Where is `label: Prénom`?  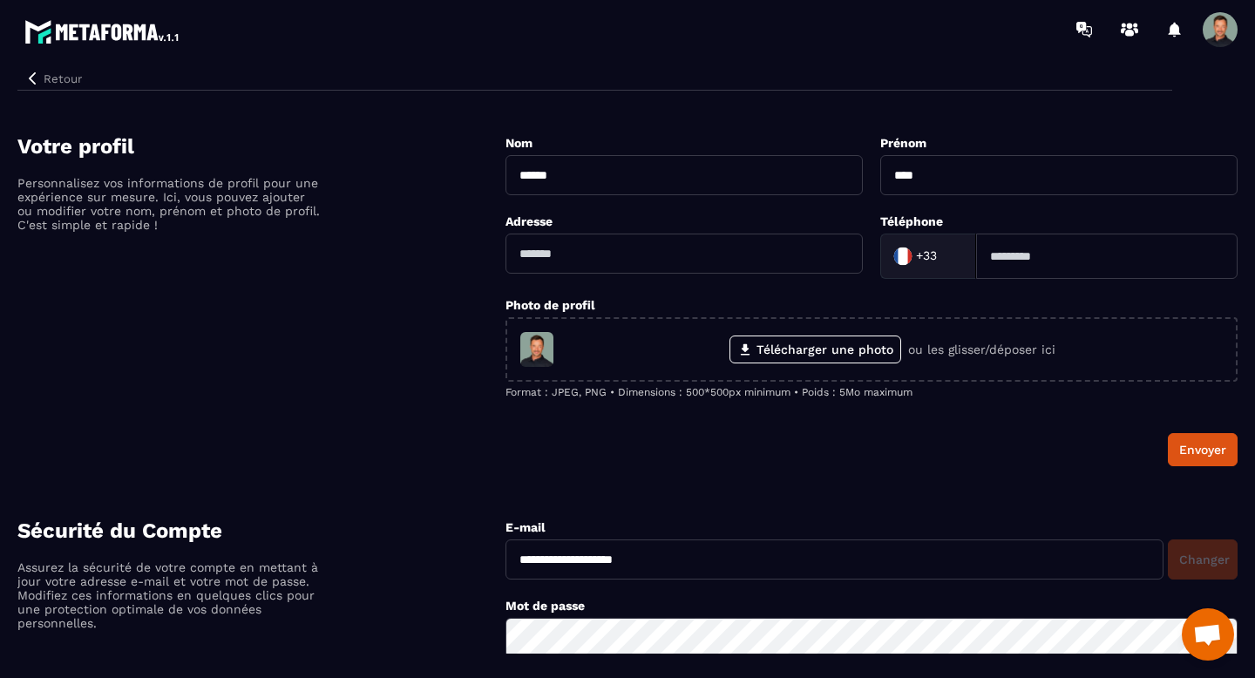
label: Prénom is located at coordinates (903, 143).